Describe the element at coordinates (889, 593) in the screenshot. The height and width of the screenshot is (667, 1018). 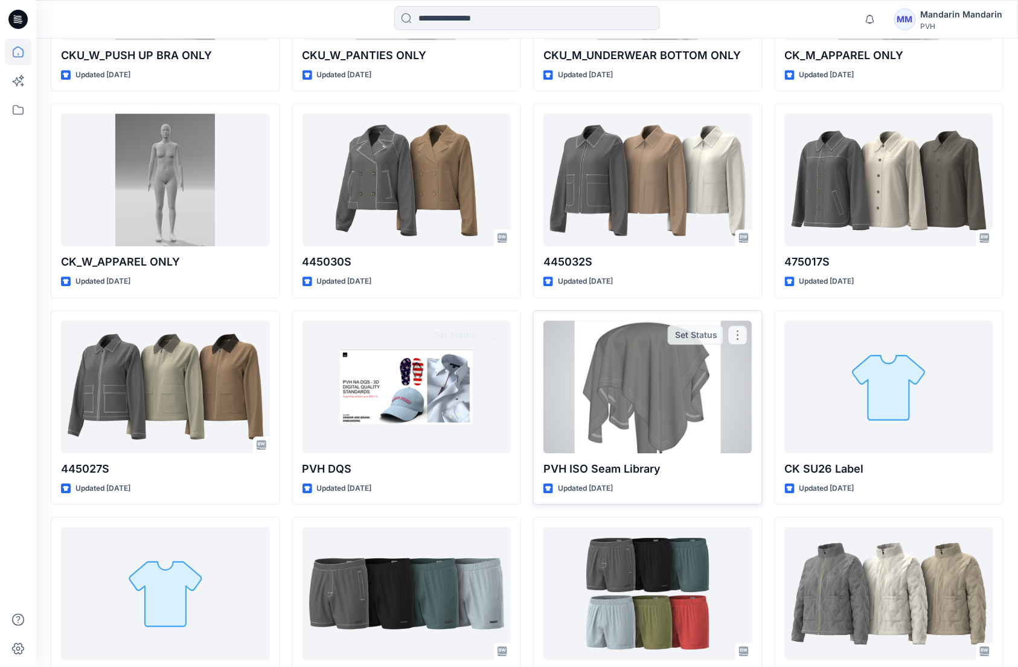
I see `a: 47F524G` at that location.